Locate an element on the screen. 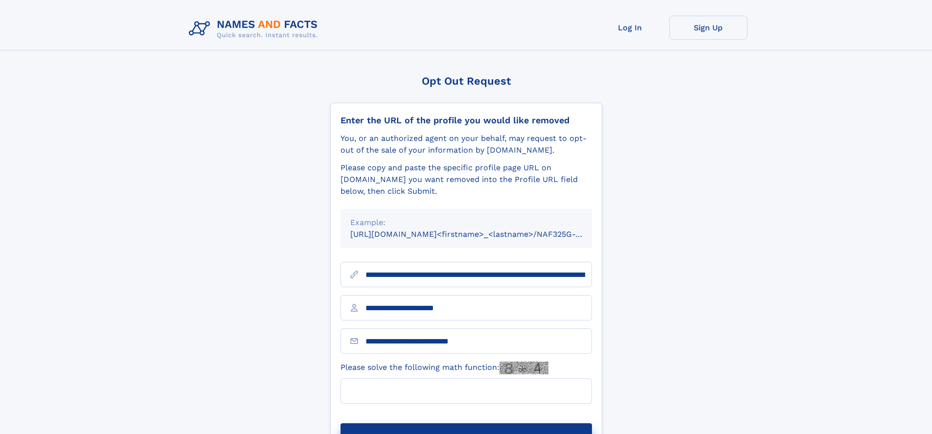 The width and height of the screenshot is (932, 434). a: Log In is located at coordinates (630, 27).